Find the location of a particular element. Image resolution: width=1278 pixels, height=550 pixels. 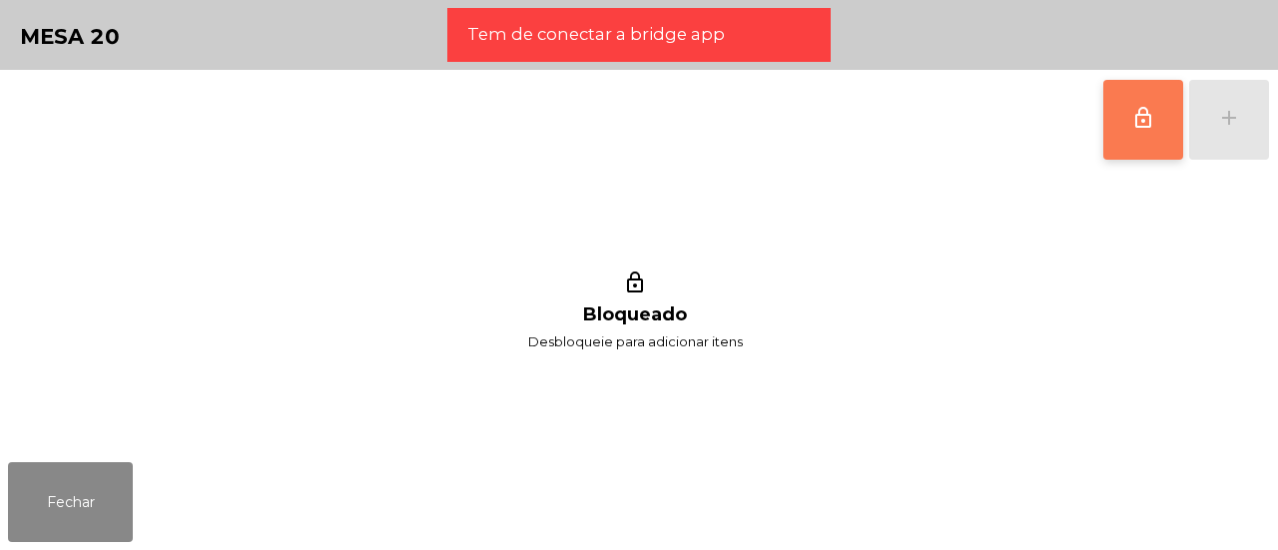

span: Tem de conectar a bridge app is located at coordinates (596, 34).